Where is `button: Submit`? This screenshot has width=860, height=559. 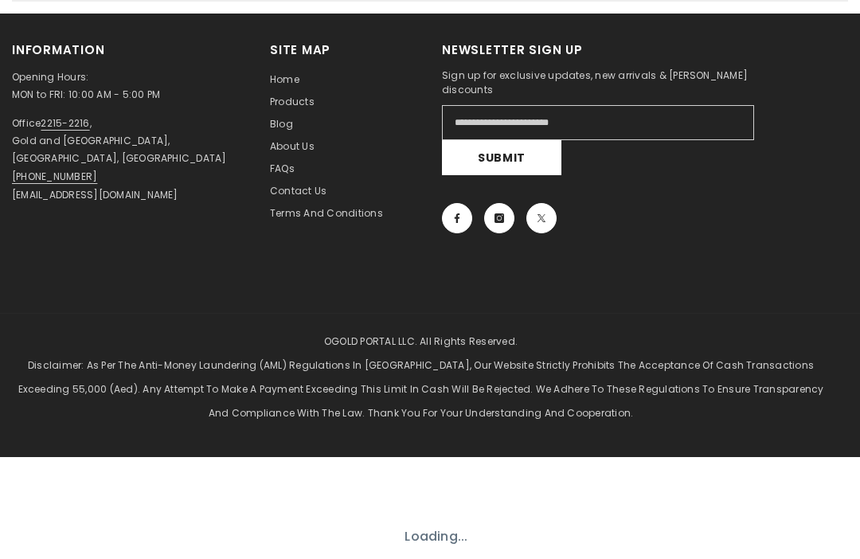 button: Submit is located at coordinates (501, 158).